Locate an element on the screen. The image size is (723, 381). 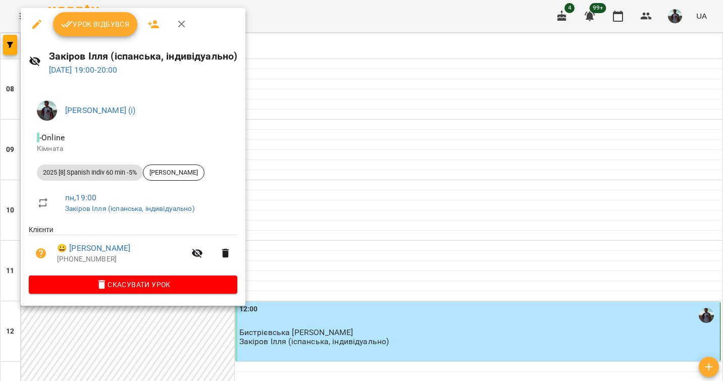
button: Урок відбувся is located at coordinates (95, 24).